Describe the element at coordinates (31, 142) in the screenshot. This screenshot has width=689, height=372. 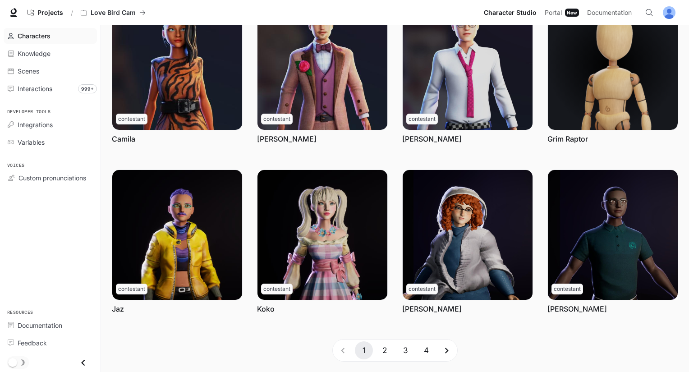
I see `span: Variables` at that location.